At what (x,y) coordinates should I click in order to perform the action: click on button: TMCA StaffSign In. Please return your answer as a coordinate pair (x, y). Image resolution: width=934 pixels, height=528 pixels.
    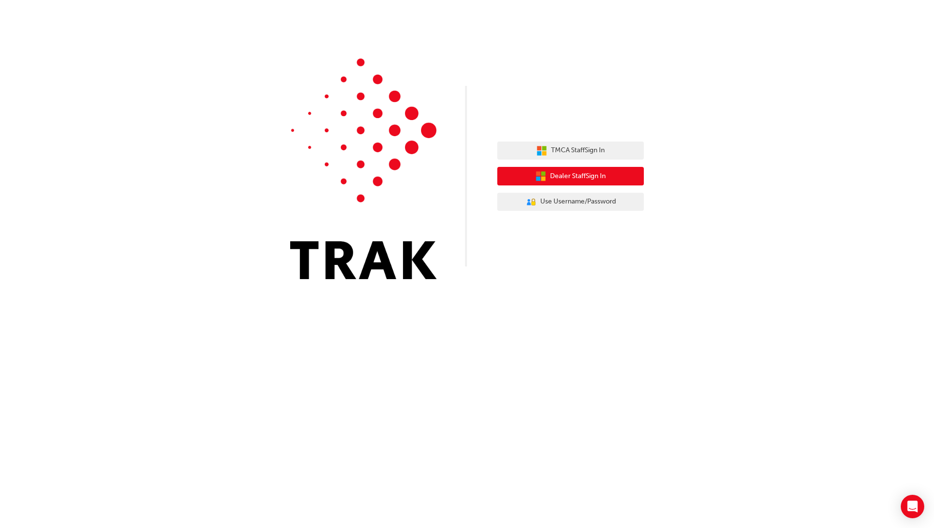
    Looking at the image, I should click on (570, 151).